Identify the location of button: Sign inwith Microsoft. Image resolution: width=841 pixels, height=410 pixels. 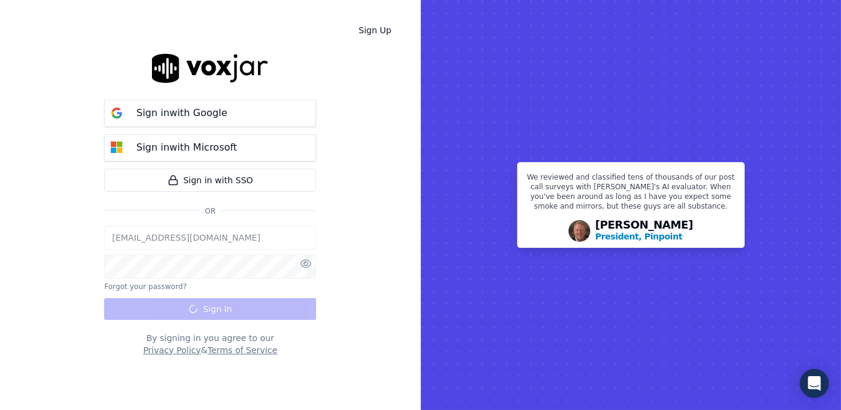
(210, 148).